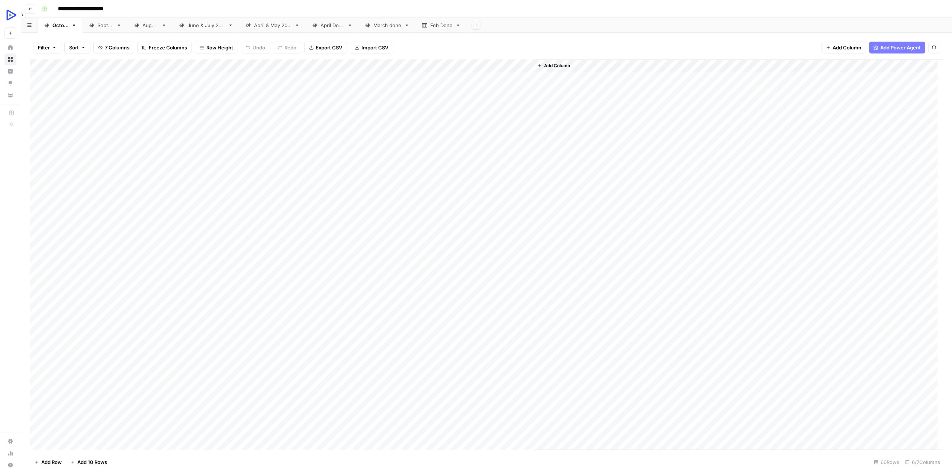 Image resolution: width=952 pixels, height=474 pixels. I want to click on img: OpenReplay Logo, so click(11, 15).